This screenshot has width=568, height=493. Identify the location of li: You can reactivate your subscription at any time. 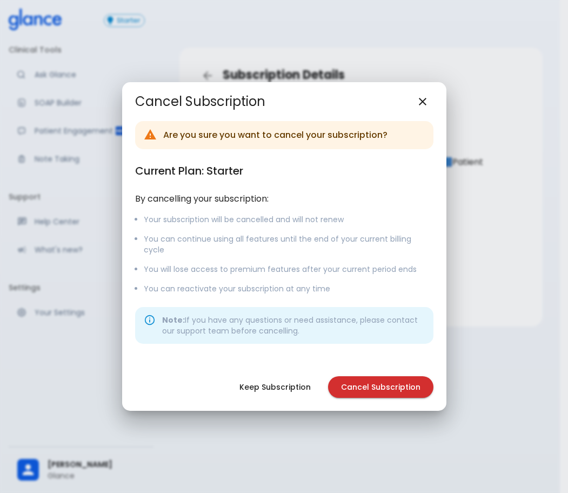
(289, 289).